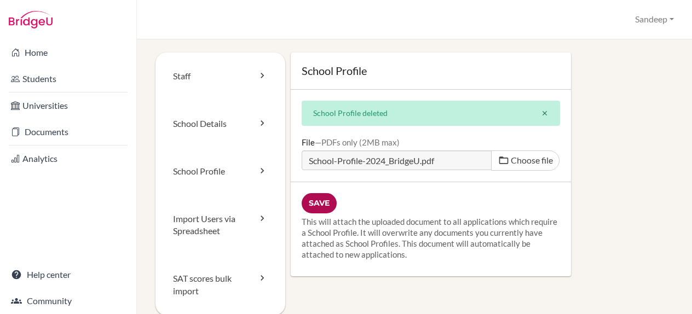 This screenshot has width=692, height=314. Describe the element at coordinates (68, 106) in the screenshot. I see `a: Universities` at that location.